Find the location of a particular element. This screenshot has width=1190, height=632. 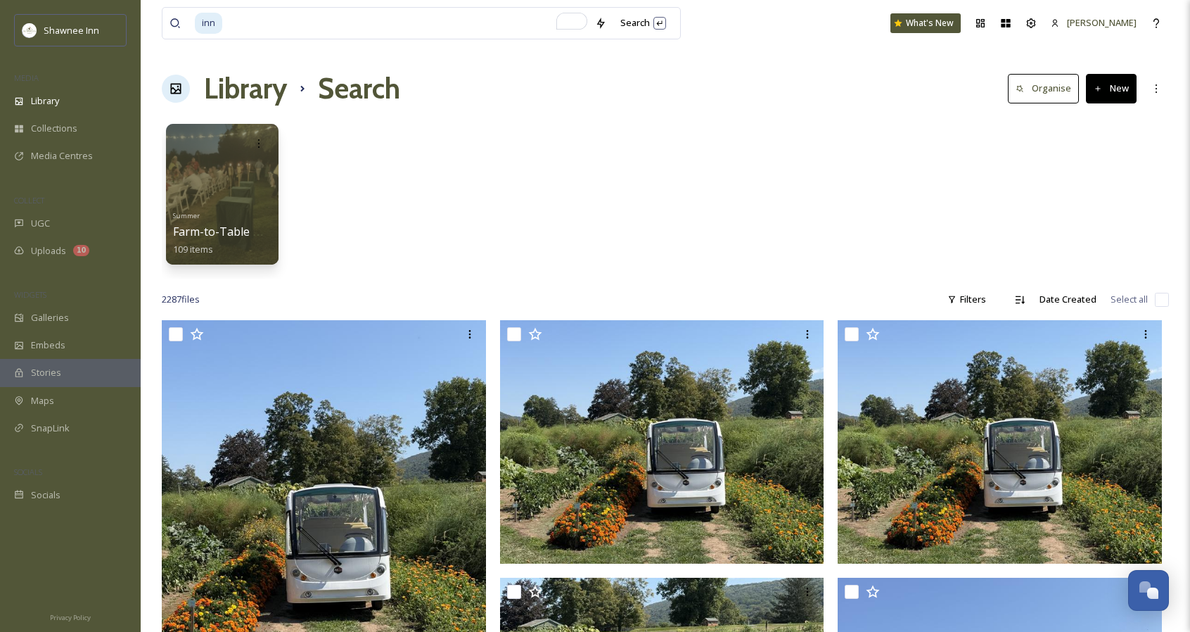

div: Filters is located at coordinates (967, 299).